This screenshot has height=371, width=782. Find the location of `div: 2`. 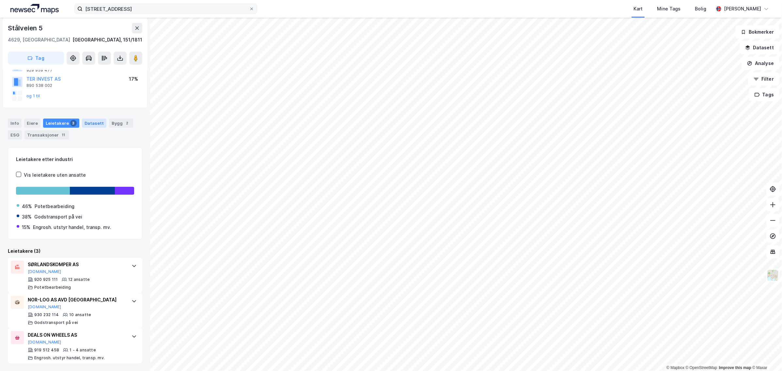

div: 2 is located at coordinates (127, 123).